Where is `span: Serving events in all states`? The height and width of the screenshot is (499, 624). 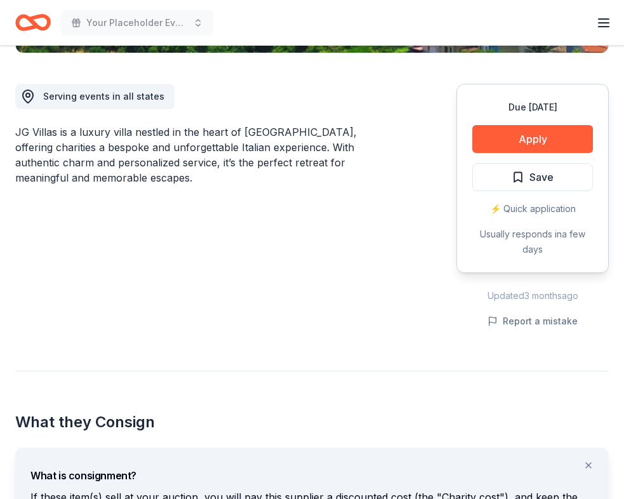 span: Serving events in all states is located at coordinates (103, 96).